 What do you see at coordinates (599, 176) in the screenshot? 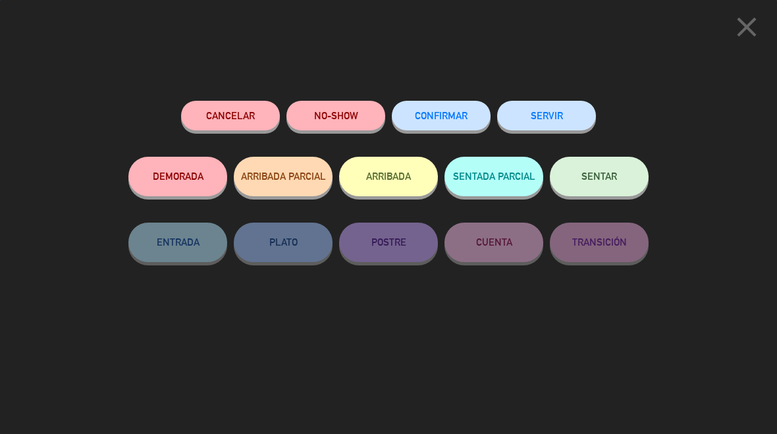
I see `button: SENTAR` at bounding box center [599, 176].